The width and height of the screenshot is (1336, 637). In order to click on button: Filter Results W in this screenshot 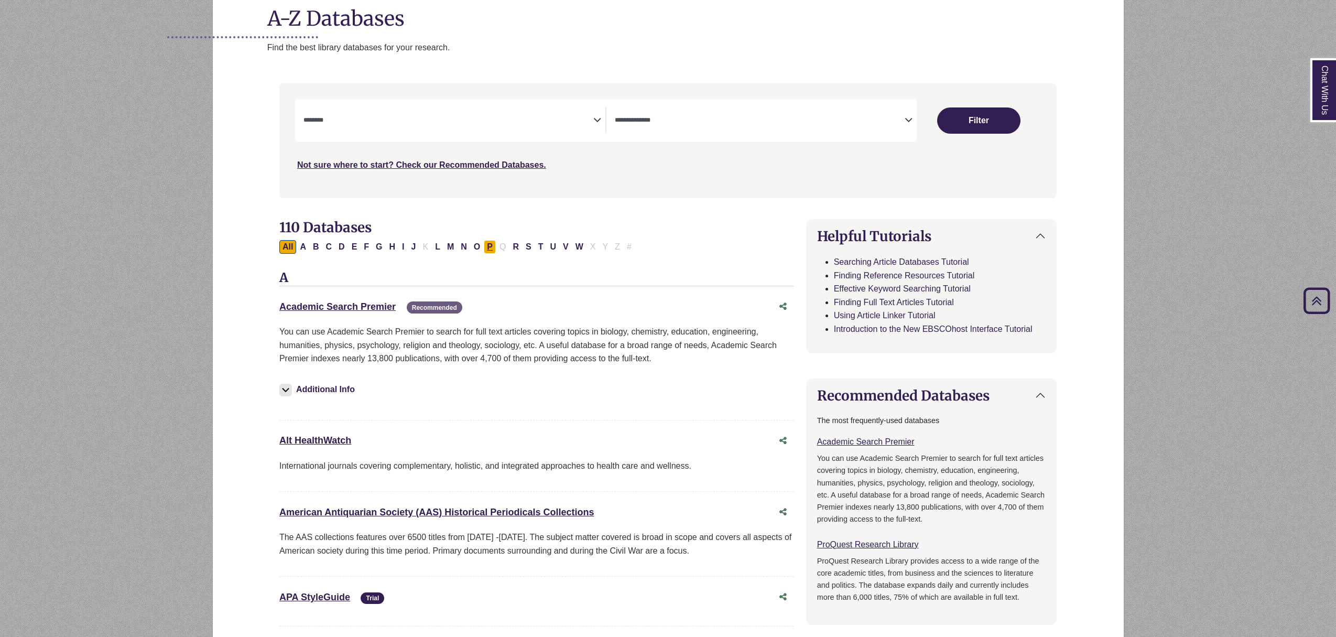, I will do `click(579, 247)`.